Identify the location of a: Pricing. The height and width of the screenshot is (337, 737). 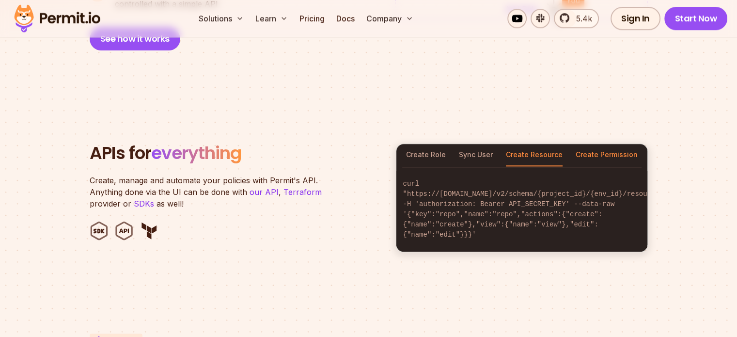
(312, 18).